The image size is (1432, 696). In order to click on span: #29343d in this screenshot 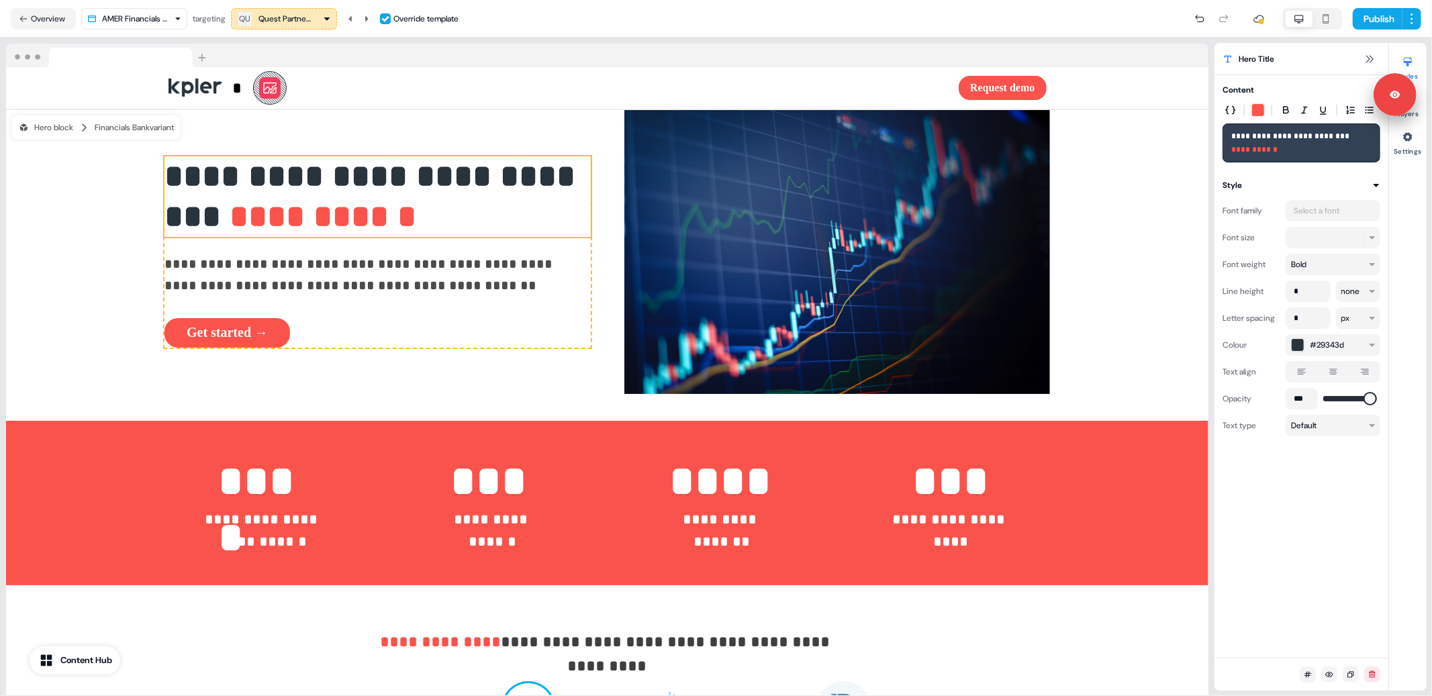, I will do `click(1326, 345)`.